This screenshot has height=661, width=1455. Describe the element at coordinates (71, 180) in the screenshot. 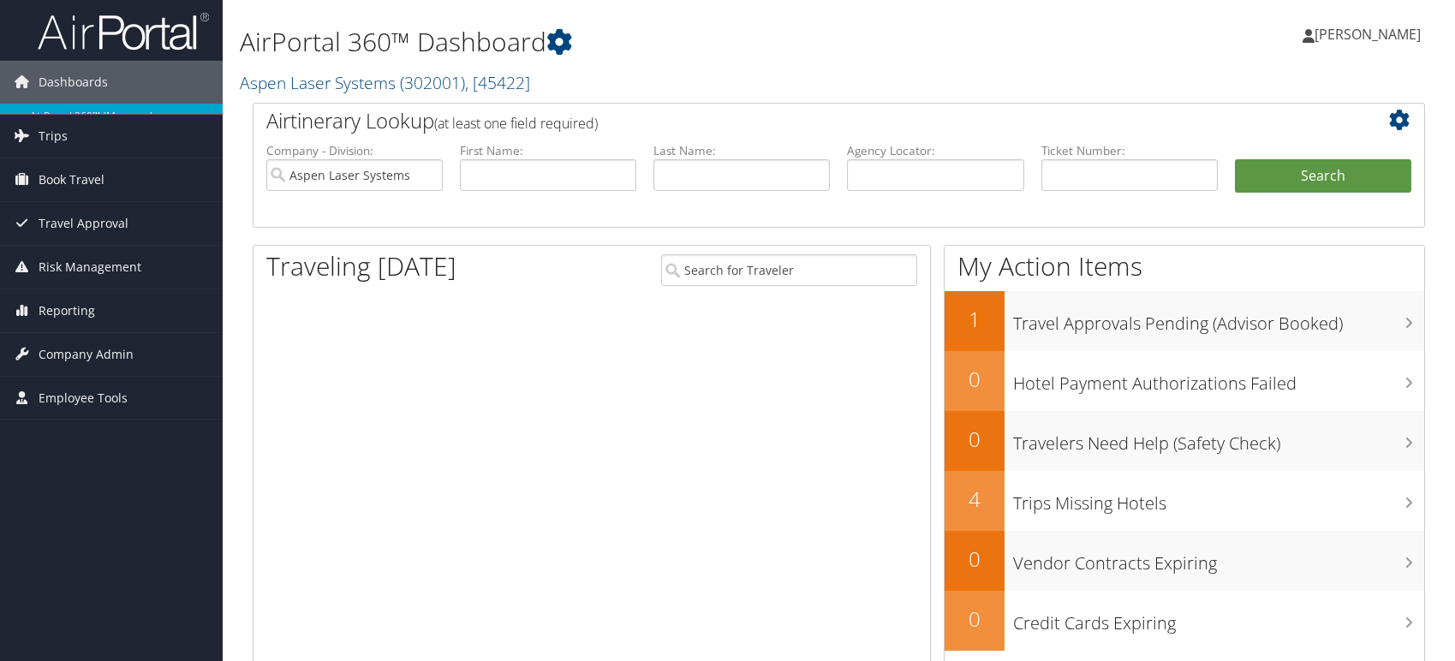

I see `span: Book Travel` at that location.